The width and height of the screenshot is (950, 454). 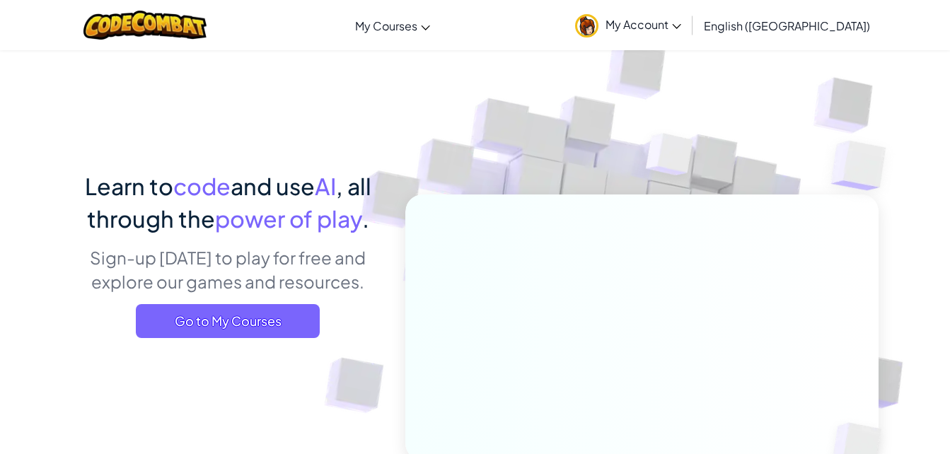 What do you see at coordinates (392, 25) in the screenshot?
I see `a: My Courses` at bounding box center [392, 25].